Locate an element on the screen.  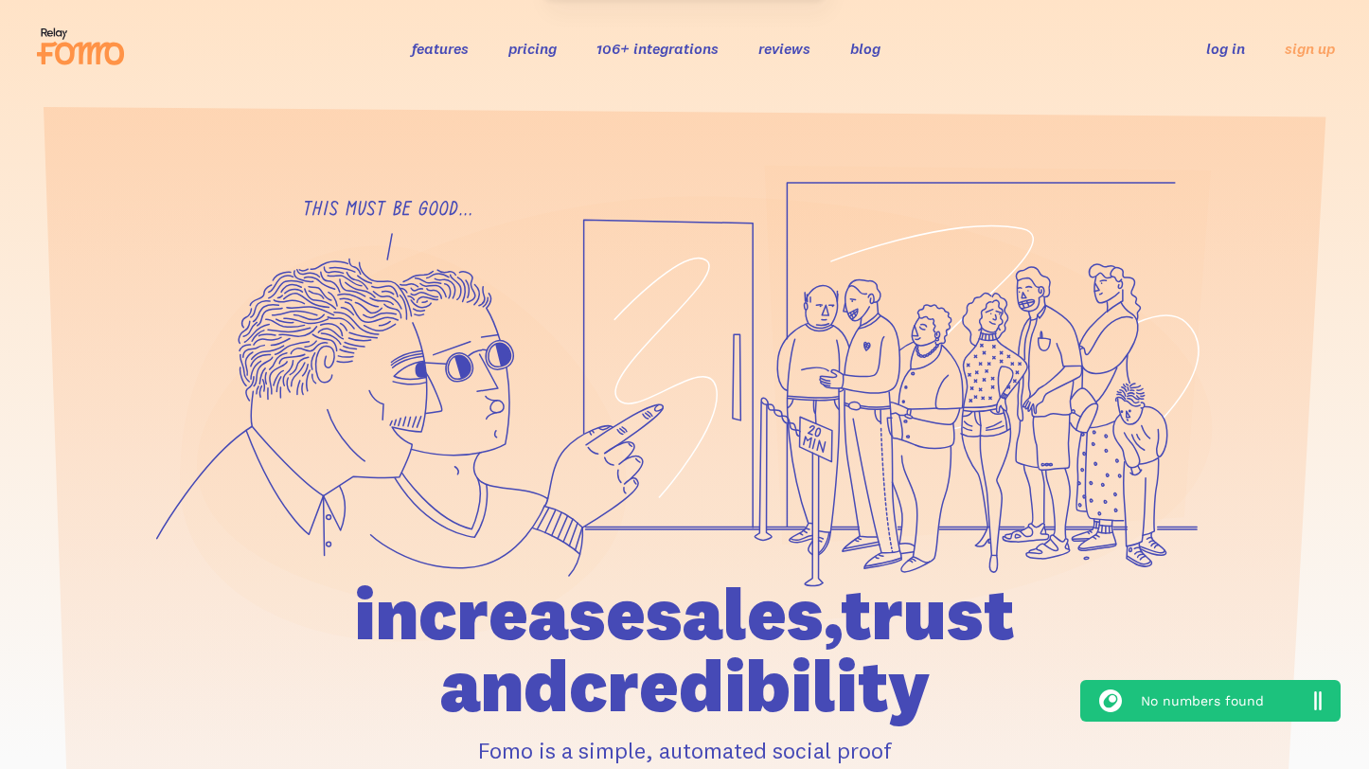
h1: increase sales, trust and credibility is located at coordinates (684, 649).